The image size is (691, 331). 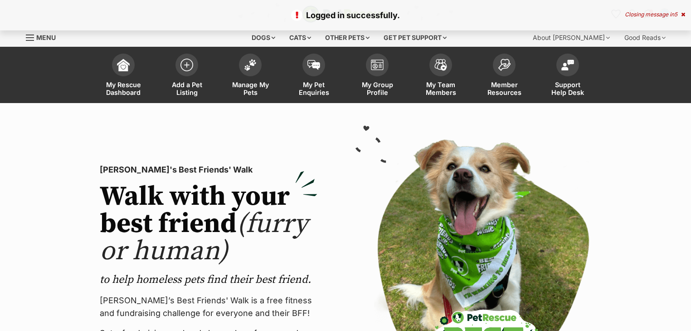 I want to click on img: pet-enquiries-icon-7e3ad2cf08bfb03b45e93fb7055b45f3efa6380592205ae92323e6603595dc1f.svg, so click(x=314, y=65).